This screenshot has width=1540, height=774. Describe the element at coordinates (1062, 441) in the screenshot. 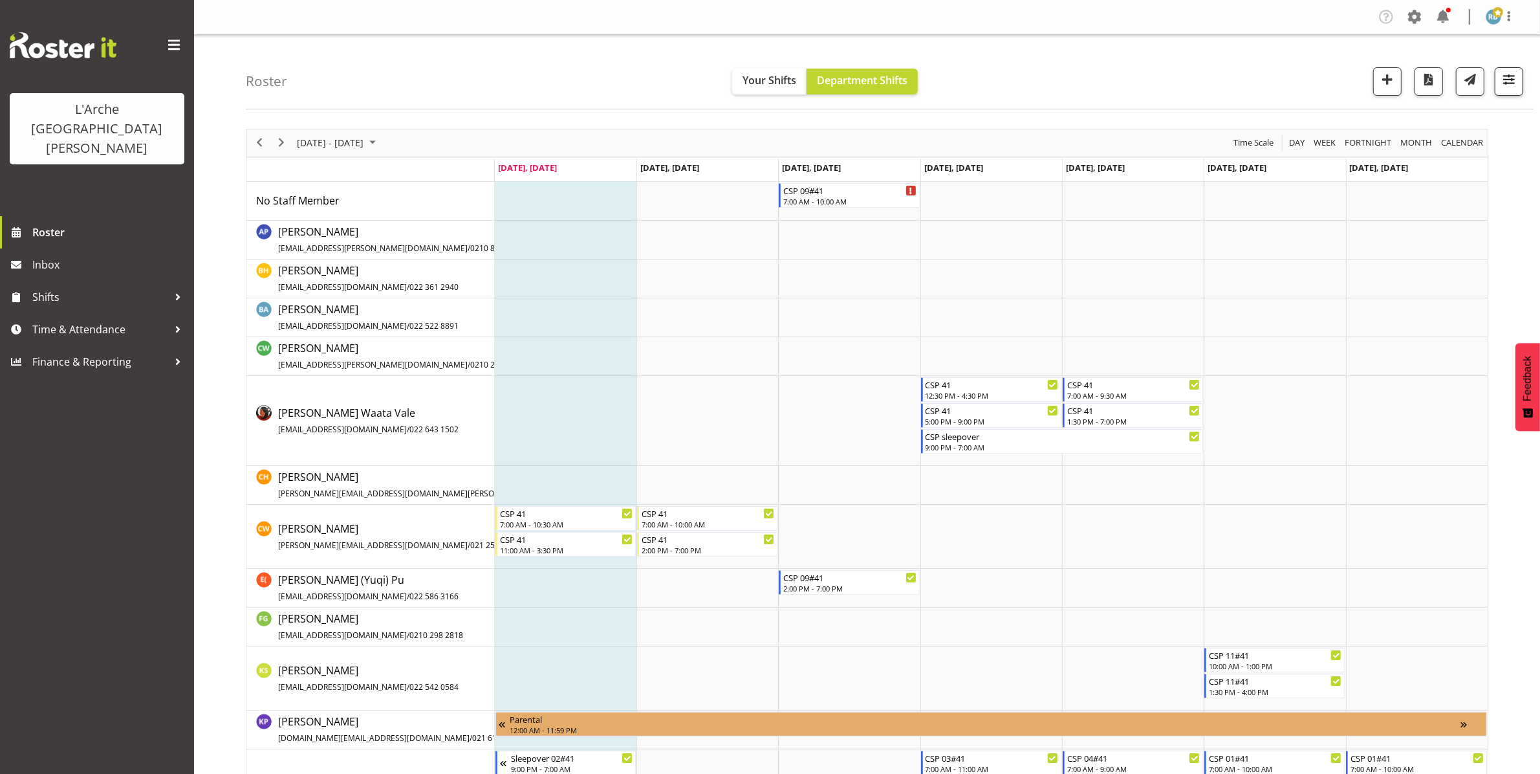

I see `div: Cherri Waata Vale"s event - CSP sleepover Begin From Thursday, August 21, 2025 at 9:00:00 PM GMT+...` at that location.